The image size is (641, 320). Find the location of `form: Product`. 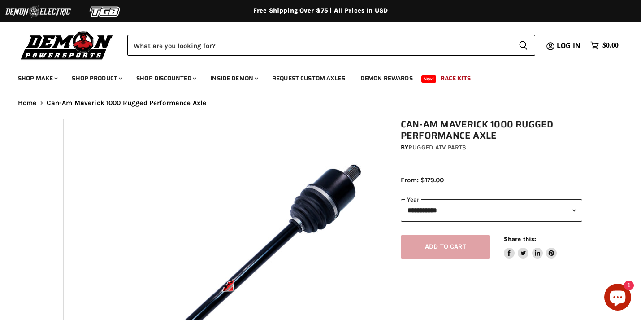

form: Product is located at coordinates (332, 45).